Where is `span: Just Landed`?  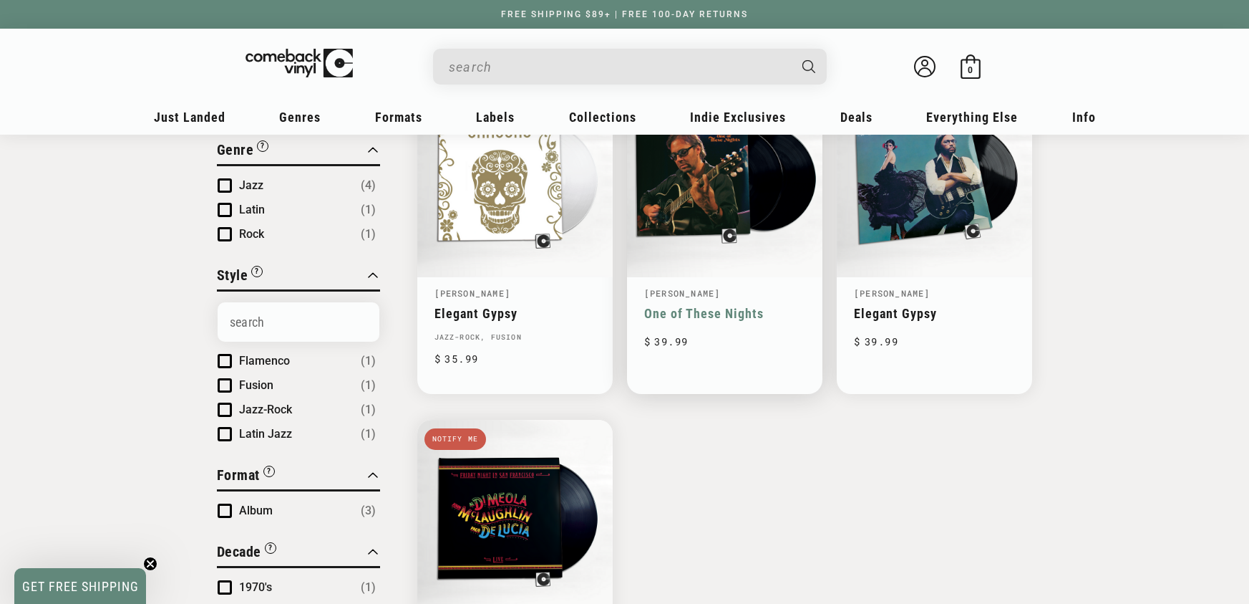 span: Just Landed is located at coordinates (190, 117).